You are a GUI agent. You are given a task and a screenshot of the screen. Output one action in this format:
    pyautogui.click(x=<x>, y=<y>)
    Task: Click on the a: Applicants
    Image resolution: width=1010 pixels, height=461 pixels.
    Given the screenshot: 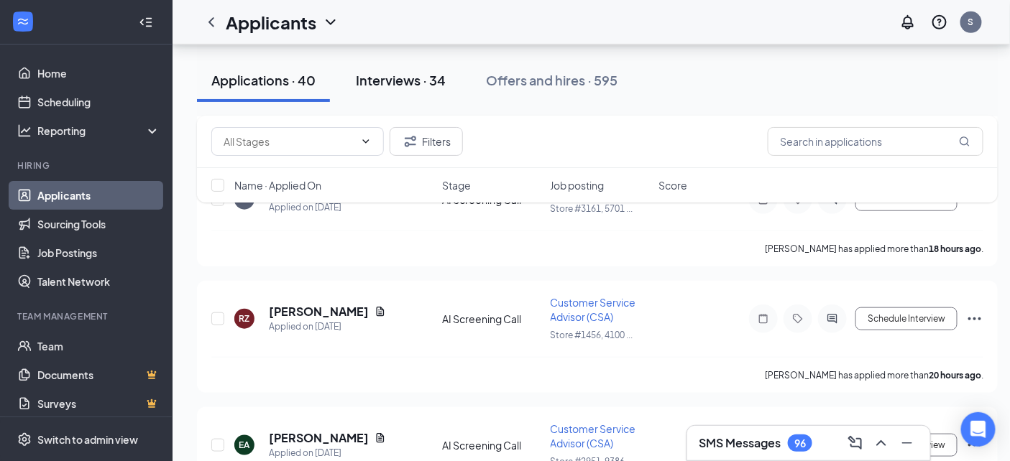 What is the action you would take?
    pyautogui.click(x=98, y=196)
    